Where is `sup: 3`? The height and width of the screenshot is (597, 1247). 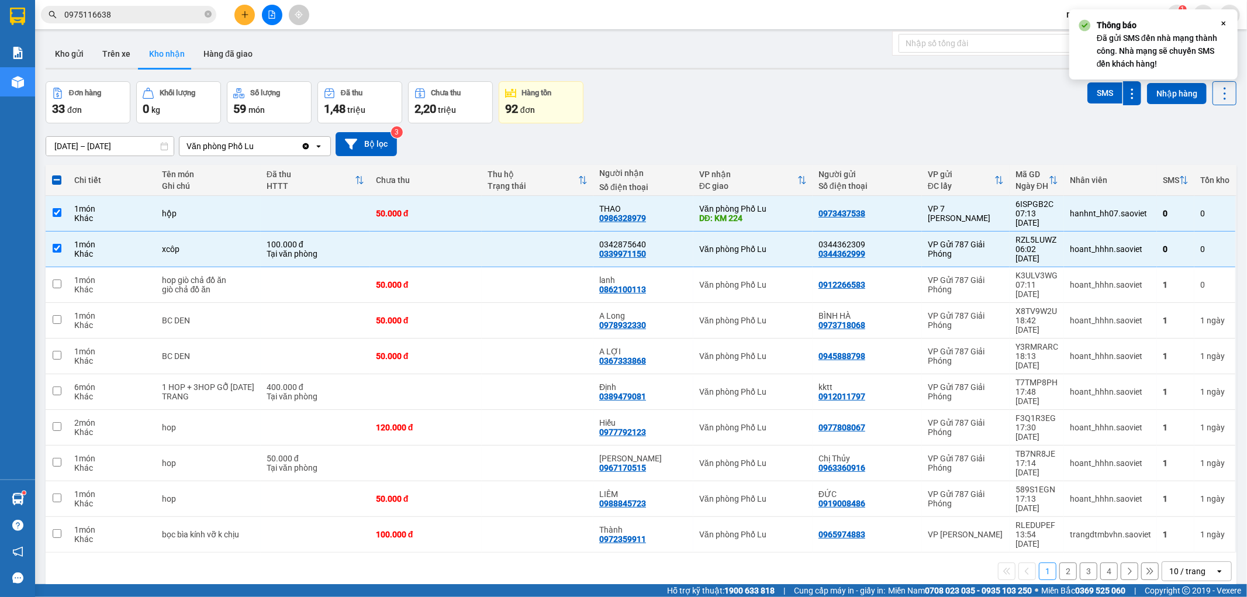
sup: 3 is located at coordinates (397, 132).